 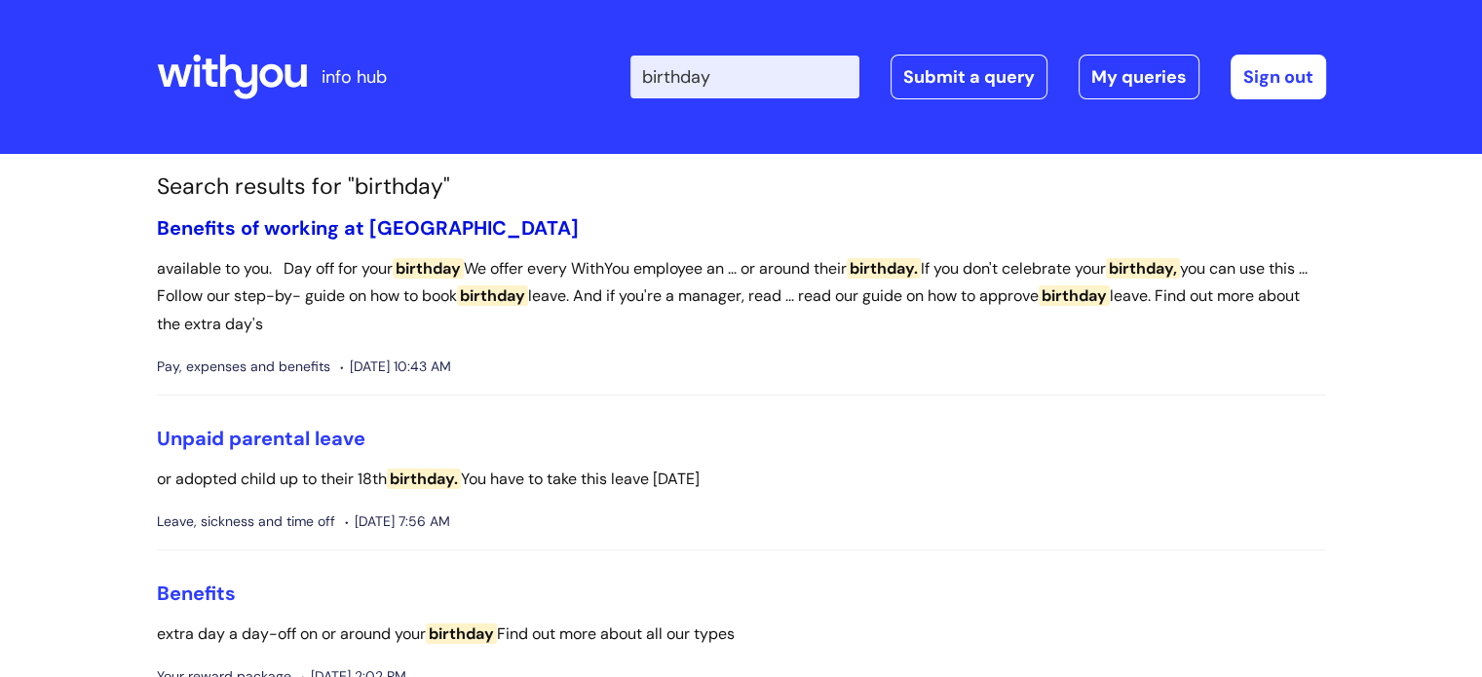 I want to click on p: available to you. Day off for your We offer every WithYou employee an ... or around their If you ..., so click(x=742, y=297).